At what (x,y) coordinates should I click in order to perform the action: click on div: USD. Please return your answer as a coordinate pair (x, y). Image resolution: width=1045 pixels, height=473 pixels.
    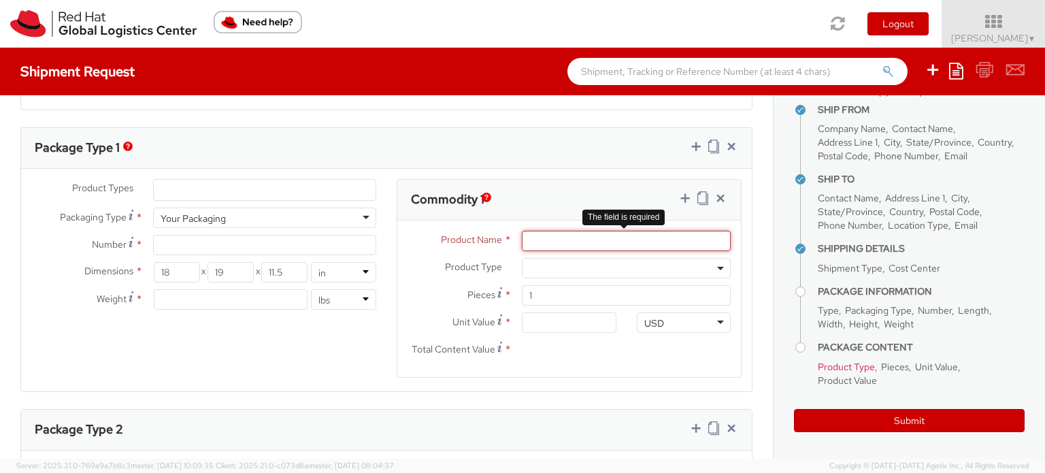
    Looking at the image, I should click on (654, 323).